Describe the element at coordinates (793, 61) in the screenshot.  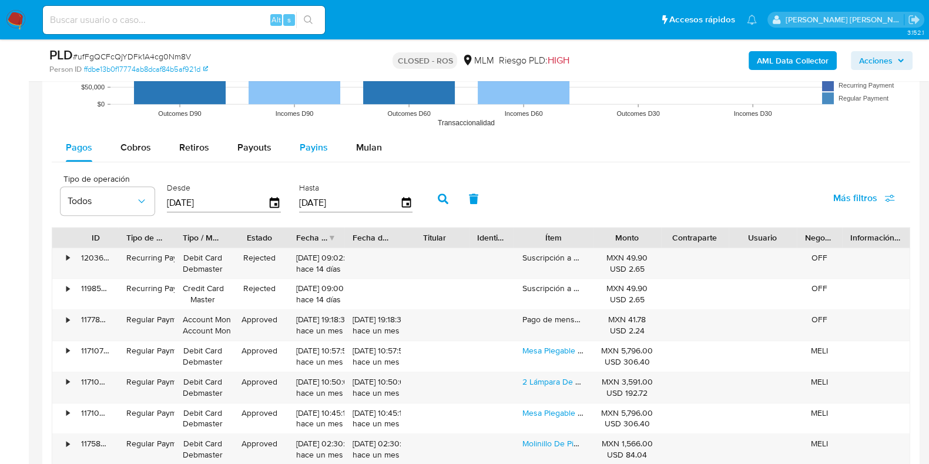
I see `button: AML Data Collector` at that location.